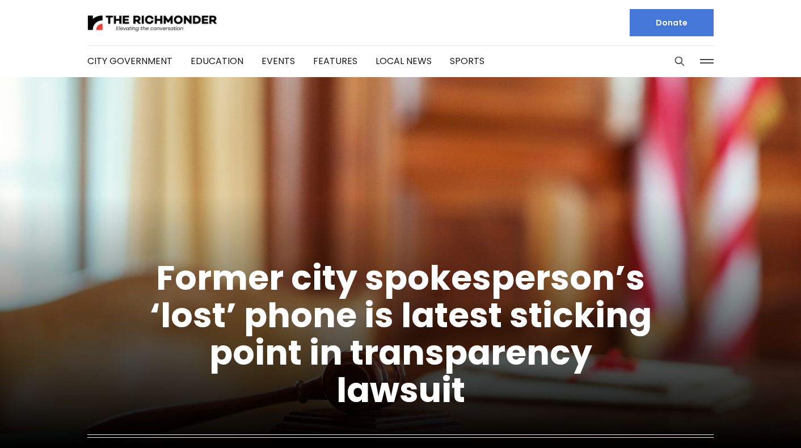  What do you see at coordinates (403, 61) in the screenshot?
I see `a: Local News` at bounding box center [403, 61].